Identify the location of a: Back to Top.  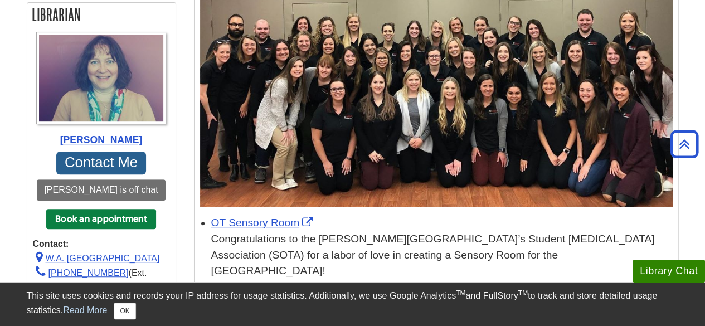
(684, 144).